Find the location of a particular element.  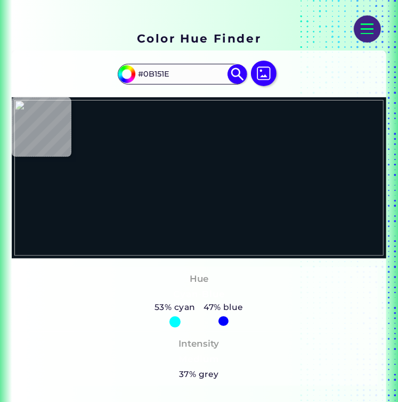

h5: 37% grey is located at coordinates (199, 375).